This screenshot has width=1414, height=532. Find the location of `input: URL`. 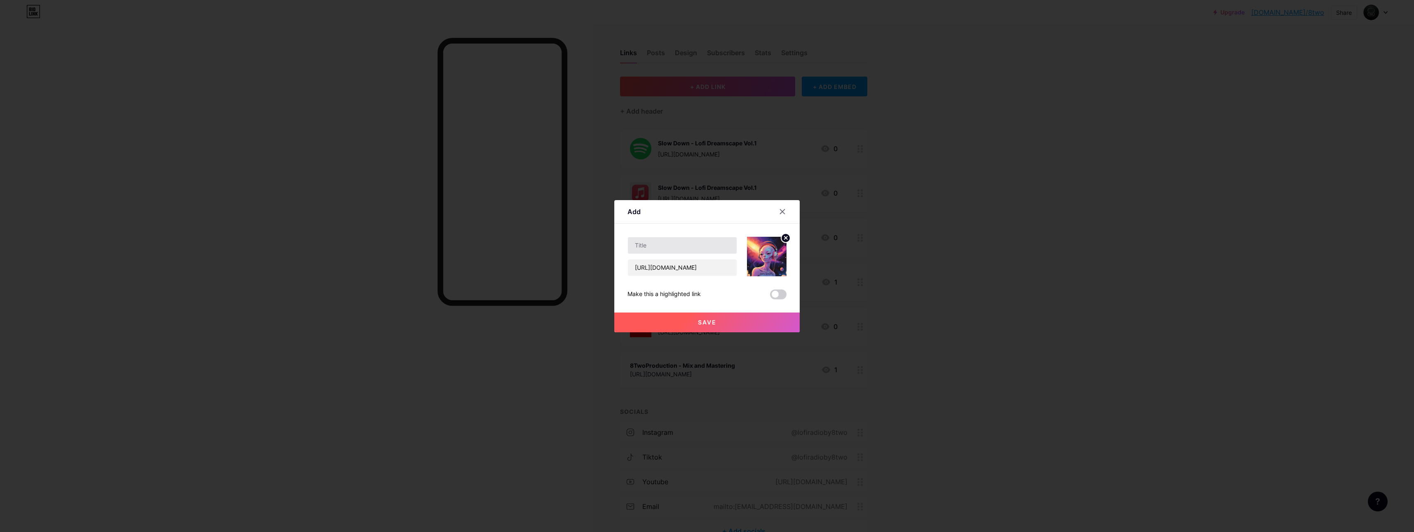

input: URL is located at coordinates (682, 268).